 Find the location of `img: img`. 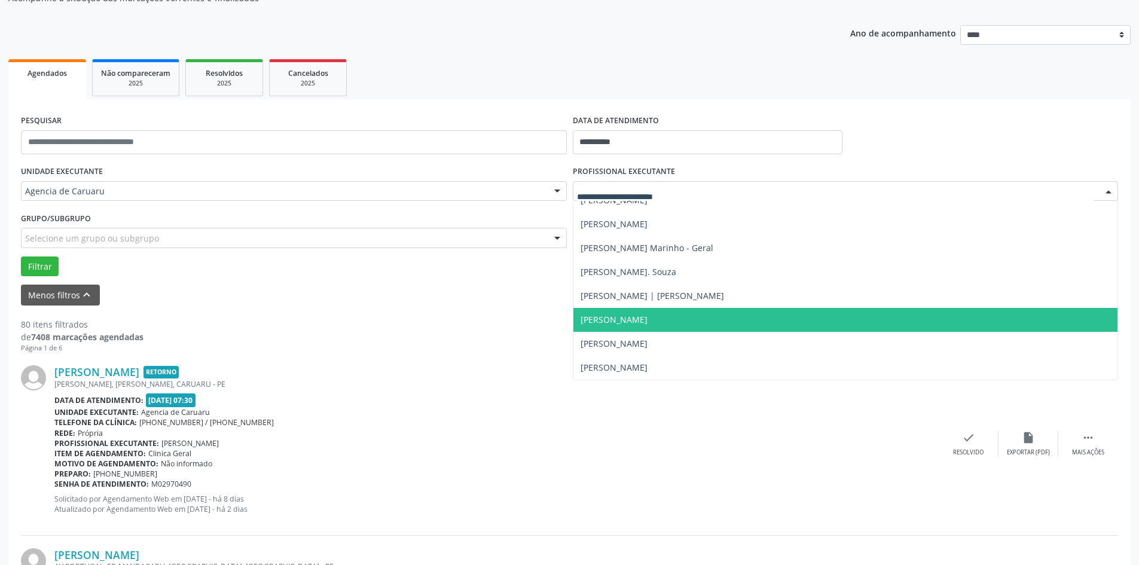

img: img is located at coordinates (33, 378).